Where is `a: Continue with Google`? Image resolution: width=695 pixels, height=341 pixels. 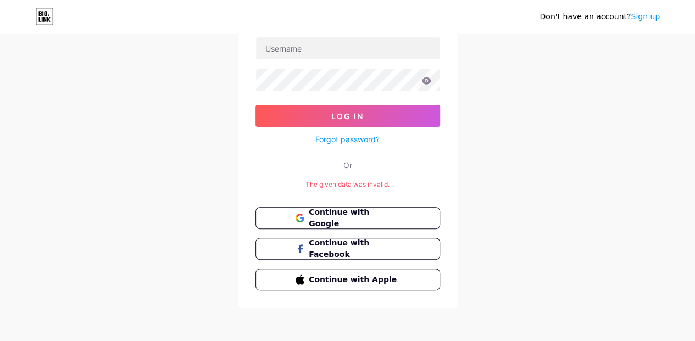 a: Continue with Google is located at coordinates (348, 218).